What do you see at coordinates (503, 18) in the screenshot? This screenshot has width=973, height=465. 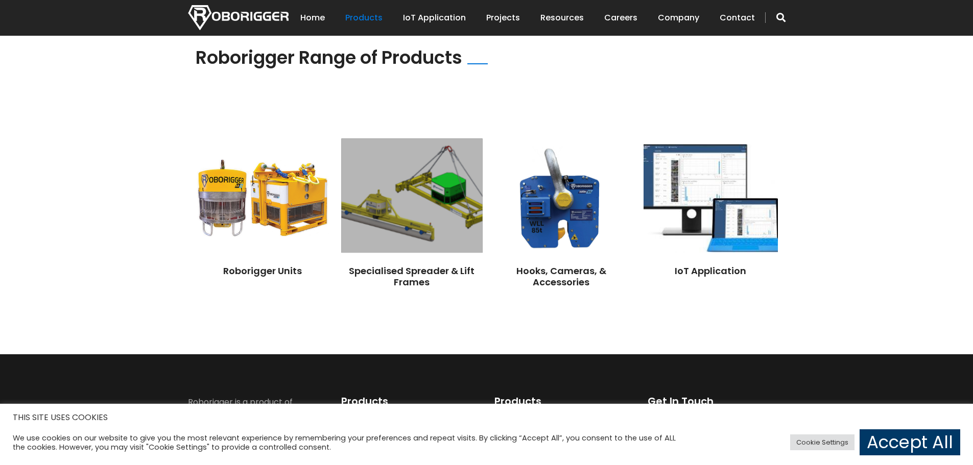 I see `a: Projects` at bounding box center [503, 18].